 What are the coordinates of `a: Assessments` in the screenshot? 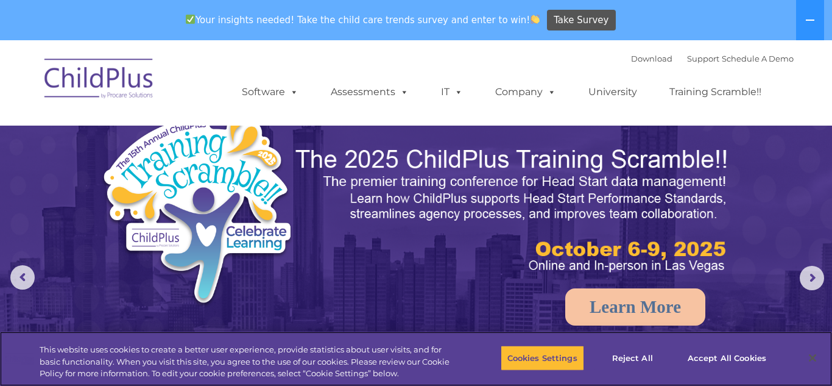 It's located at (370, 92).